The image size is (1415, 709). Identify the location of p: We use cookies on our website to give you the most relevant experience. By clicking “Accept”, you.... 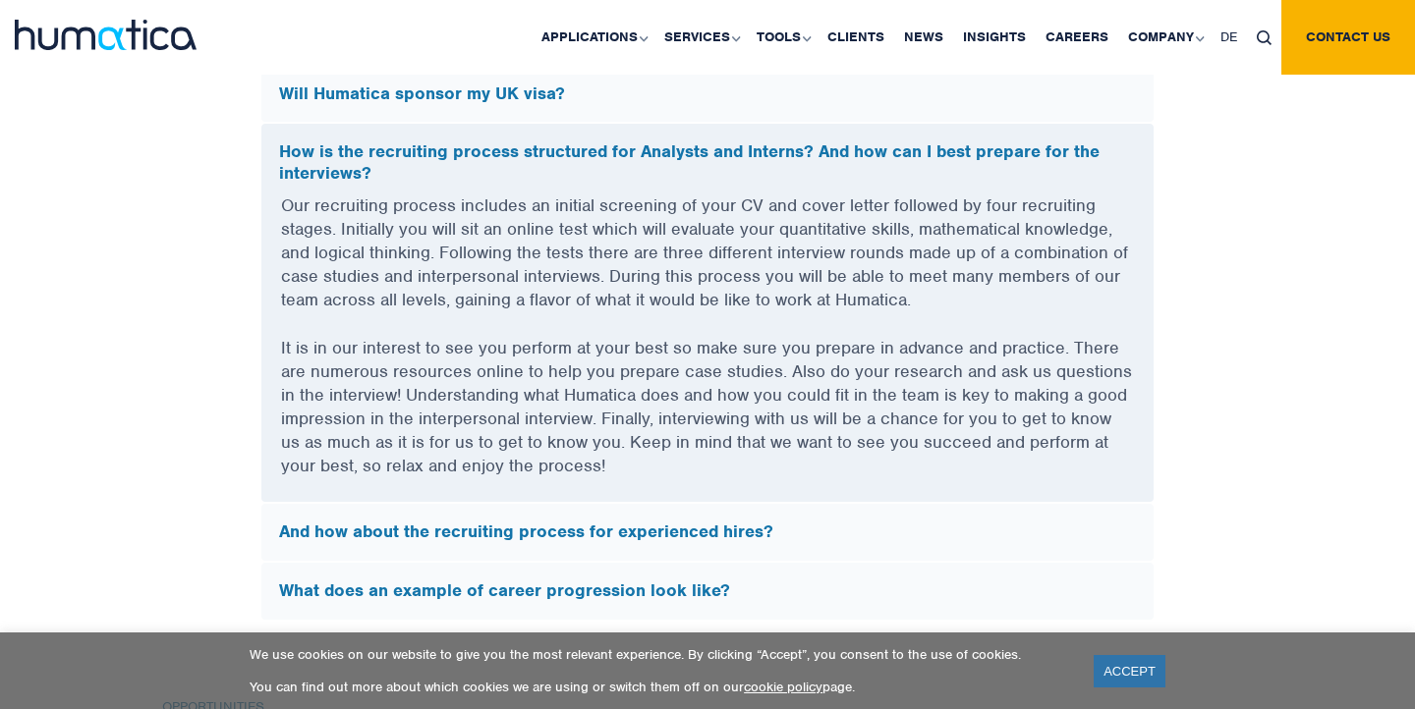
(659, 654).